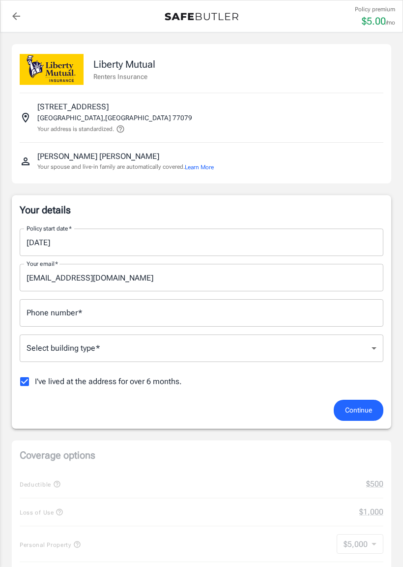  I want to click on p: /mo, so click(390, 23).